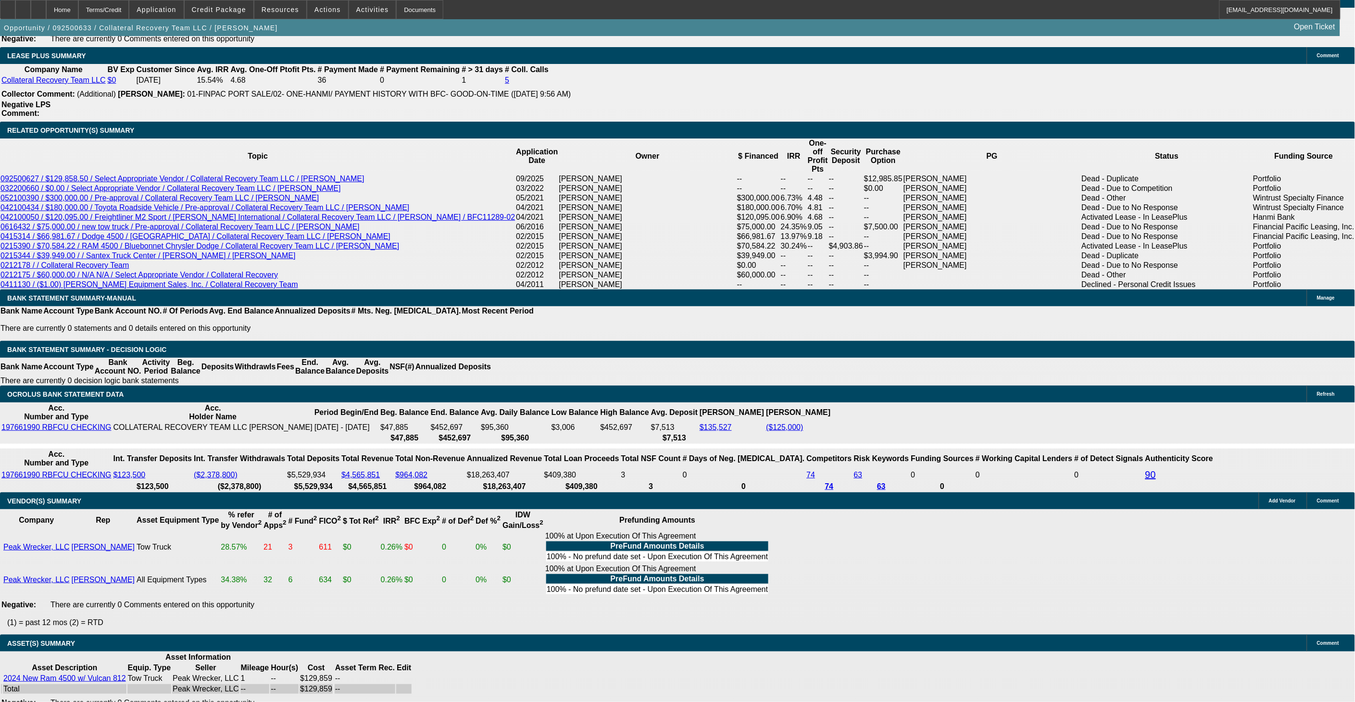 This screenshot has width=1355, height=702. Describe the element at coordinates (537, 265) in the screenshot. I see `td: 02/2012` at that location.